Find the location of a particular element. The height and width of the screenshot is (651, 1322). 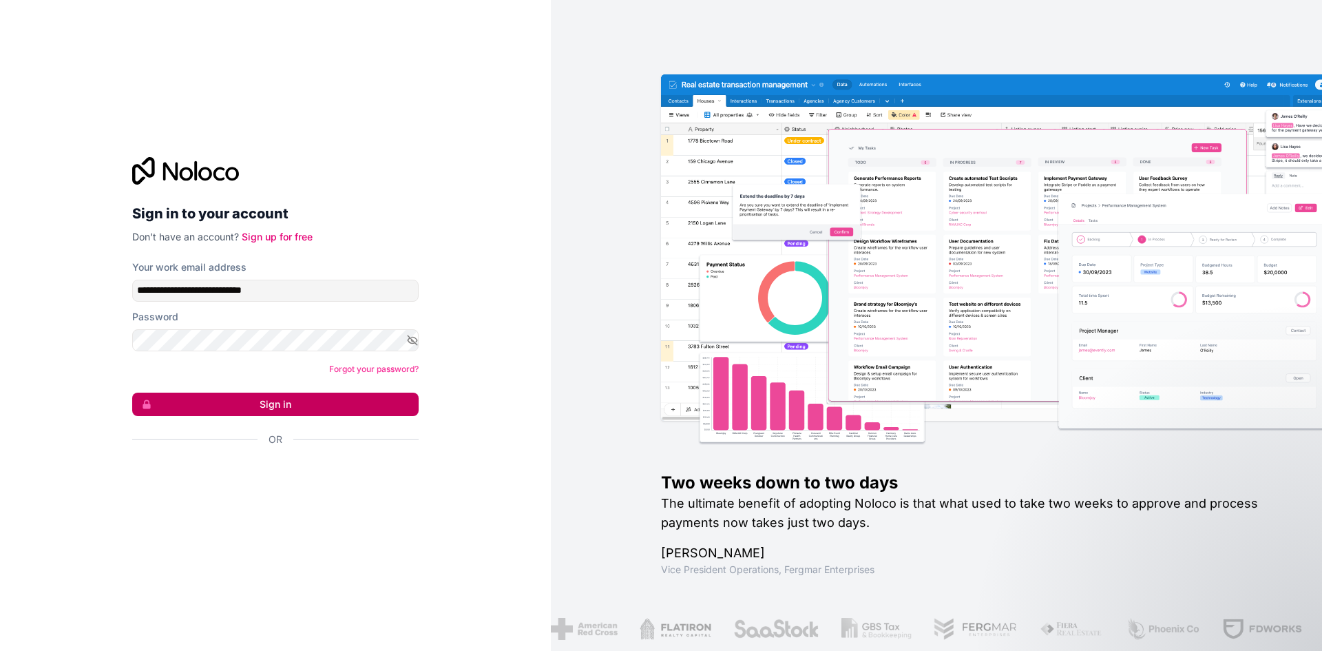

h2: The ultimate benefit of adopting Noloco is that what used to take two weeks to approve and proces... is located at coordinates (970, 513).